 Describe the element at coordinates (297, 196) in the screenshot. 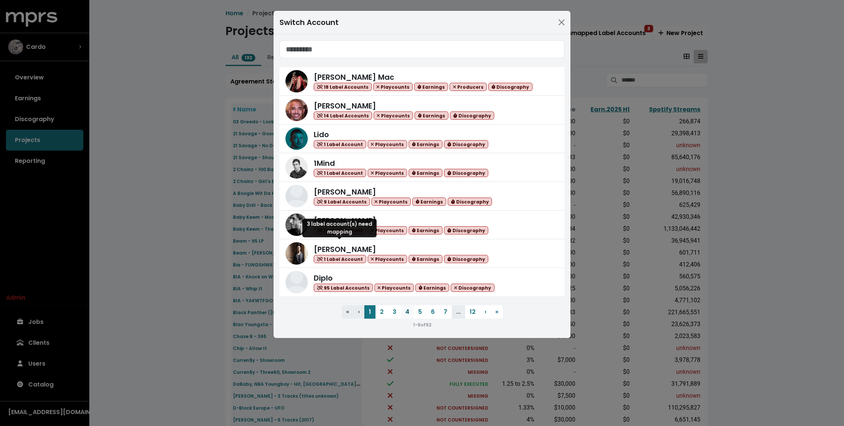

I see `img: Serban Ghenea` at that location.